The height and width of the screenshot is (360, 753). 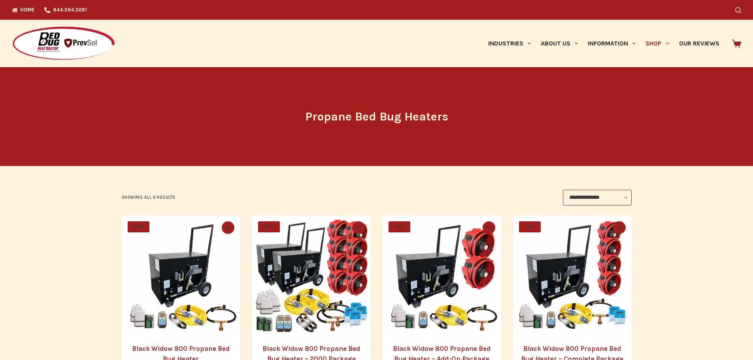 I want to click on a: Information, so click(x=612, y=44).